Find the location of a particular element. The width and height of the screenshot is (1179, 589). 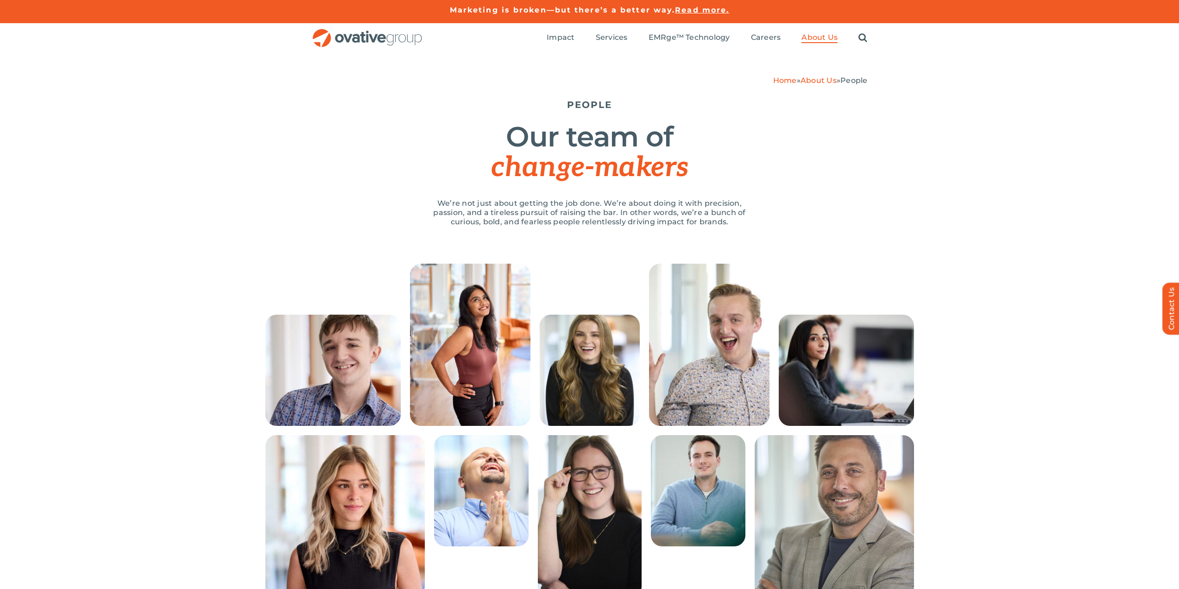

h1: Our team of is located at coordinates (590, 152).